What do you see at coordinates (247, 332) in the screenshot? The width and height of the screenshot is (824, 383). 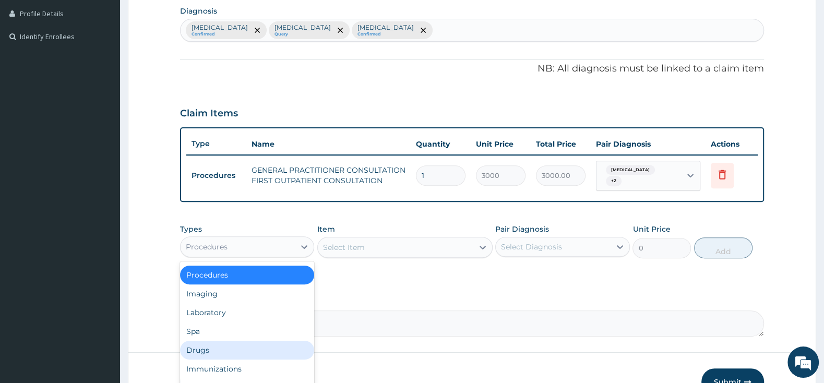 I see `div: Spa` at bounding box center [247, 332].